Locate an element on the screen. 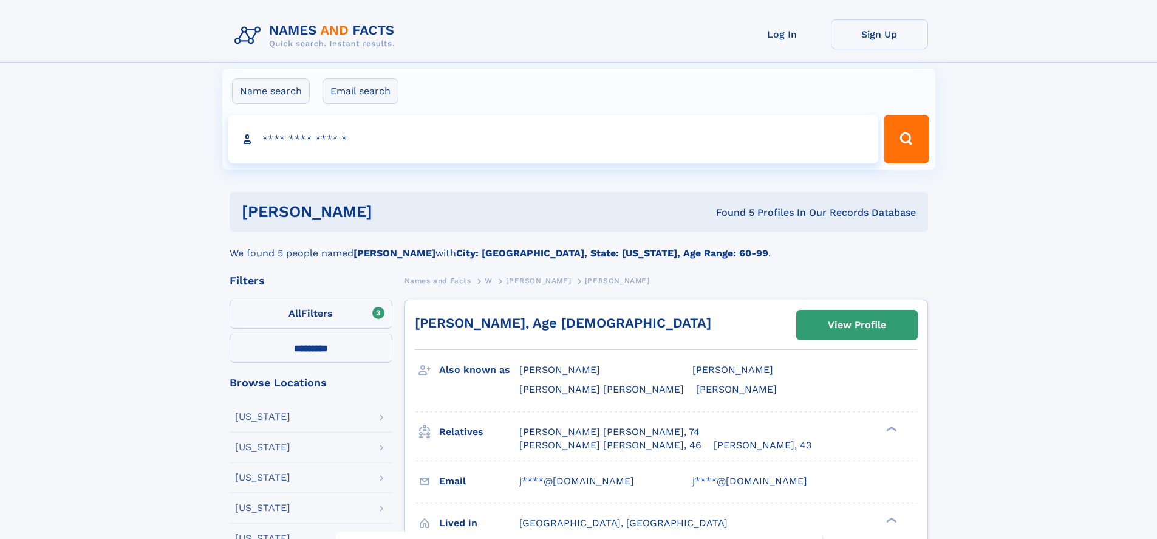 Image resolution: width=1157 pixels, height=539 pixels. div: Browse Locations is located at coordinates (311, 383).